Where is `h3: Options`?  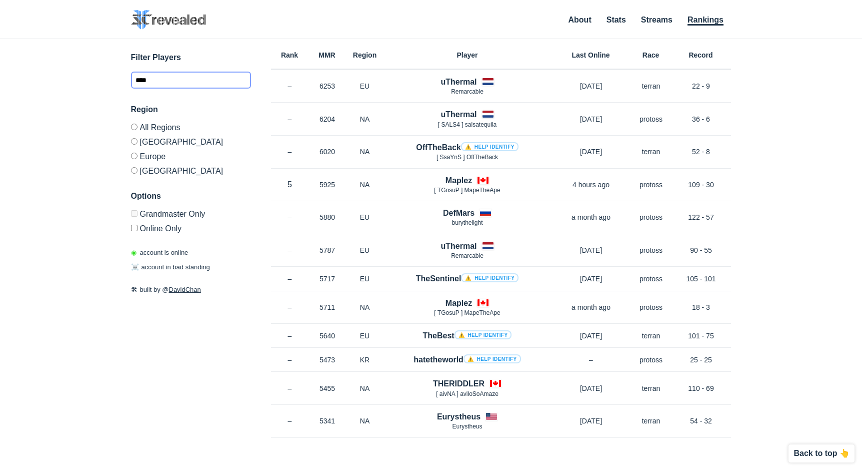 h3: Options is located at coordinates (191, 196).